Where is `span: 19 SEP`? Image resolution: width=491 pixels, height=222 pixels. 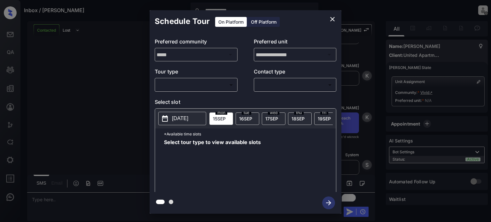
span: 19 SEP is located at coordinates (324, 119).